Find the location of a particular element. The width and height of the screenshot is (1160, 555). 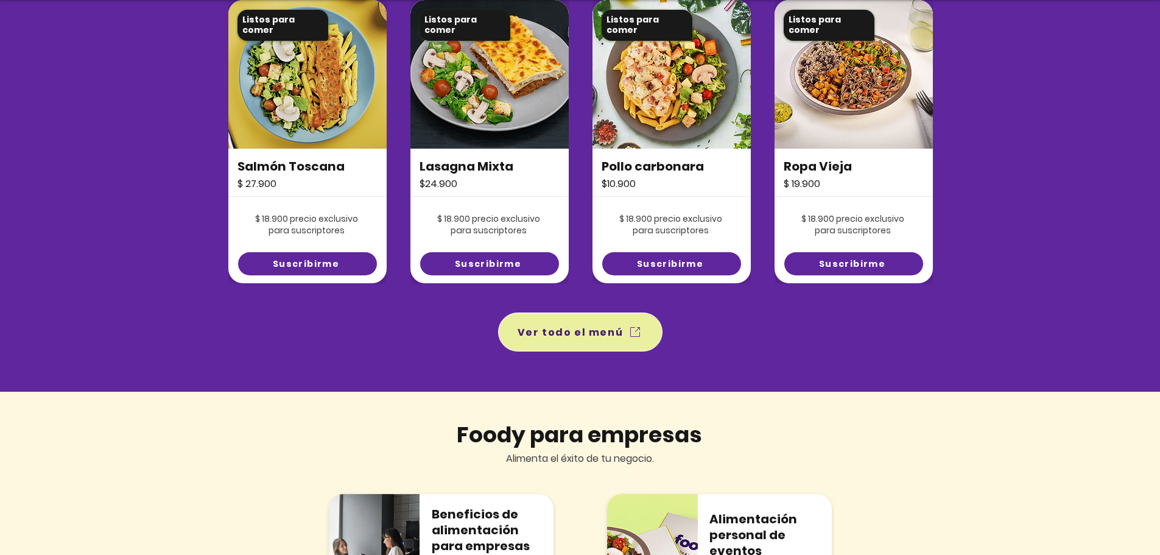

span: Ropa Vieja is located at coordinates (818, 166).